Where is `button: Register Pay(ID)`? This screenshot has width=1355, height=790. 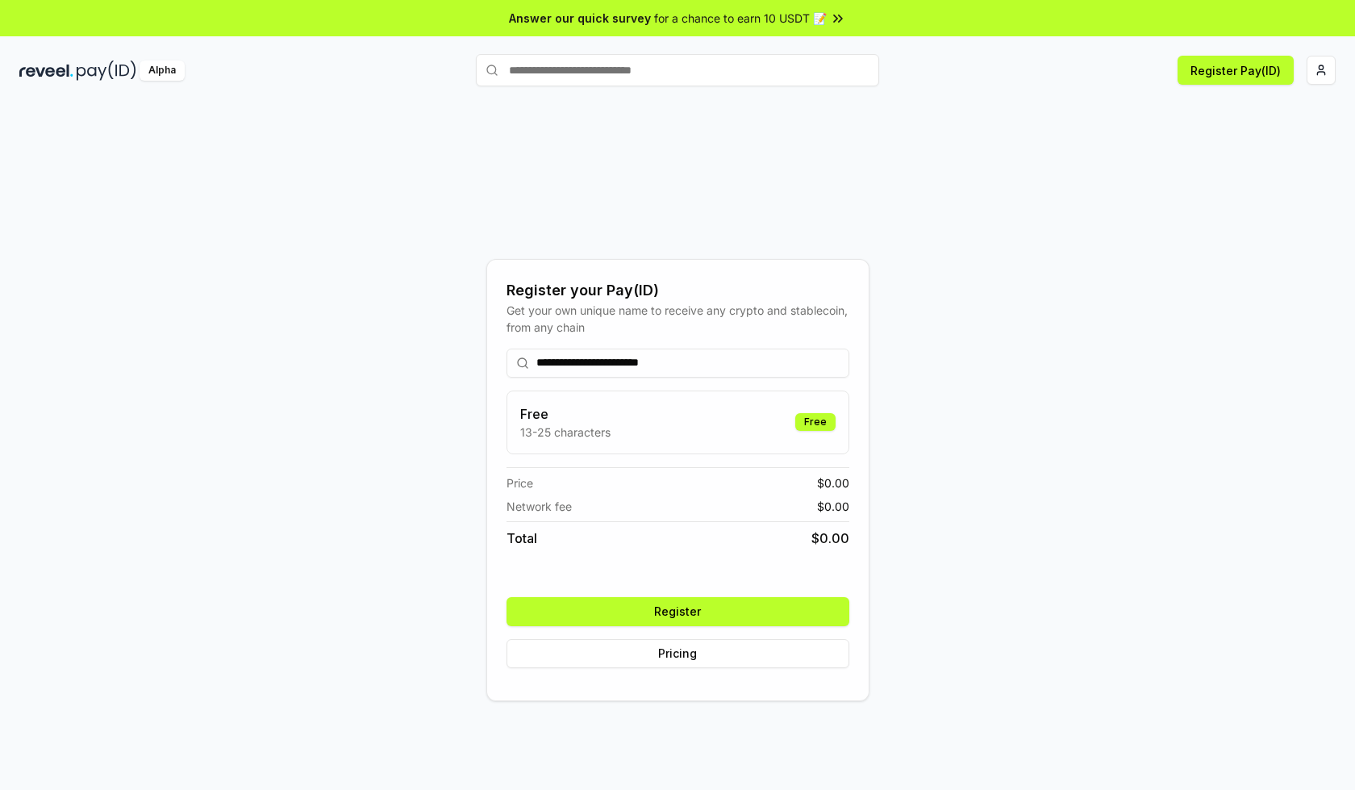 button: Register Pay(ID) is located at coordinates (1236, 70).